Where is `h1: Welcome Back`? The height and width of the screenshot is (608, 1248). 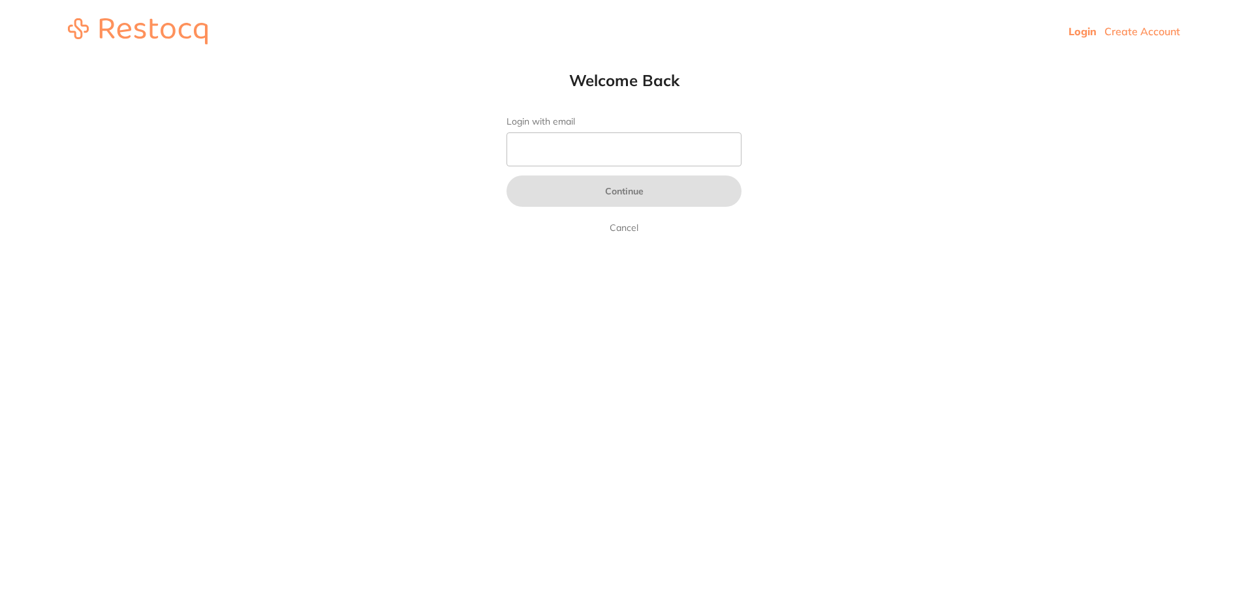
h1: Welcome Back is located at coordinates (624, 80).